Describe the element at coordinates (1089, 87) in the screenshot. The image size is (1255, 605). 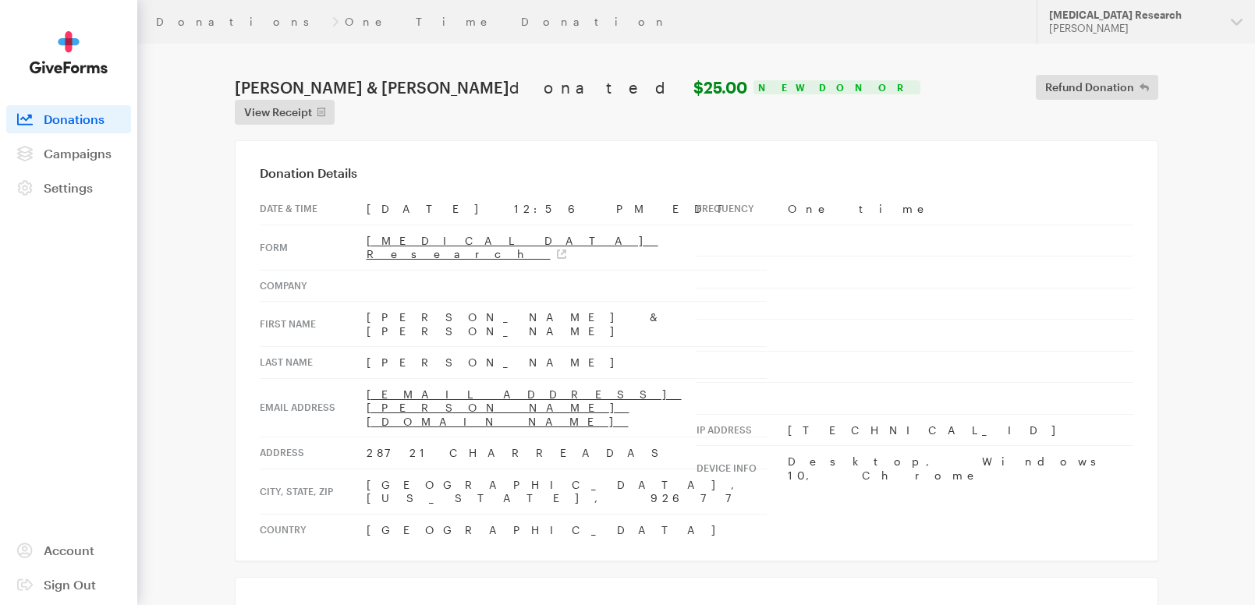
I see `span: Refund Donation` at that location.